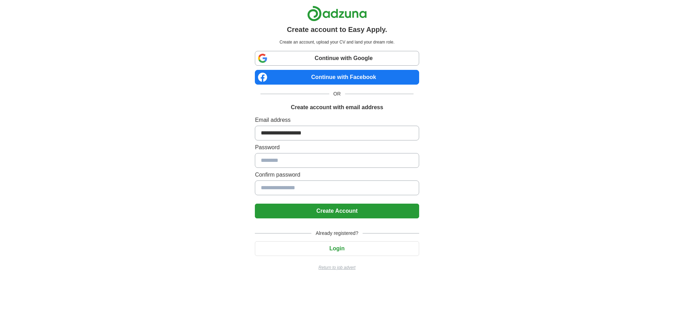 The height and width of the screenshot is (336, 674). I want to click on h1: Create account with email address, so click(337, 107).